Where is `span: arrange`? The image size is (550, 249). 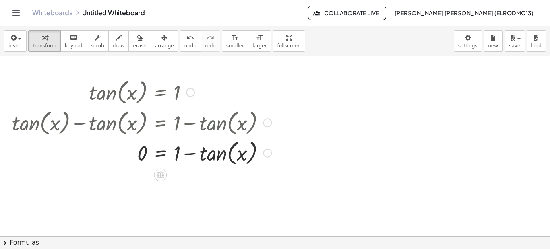 span: arrange is located at coordinates (164, 46).